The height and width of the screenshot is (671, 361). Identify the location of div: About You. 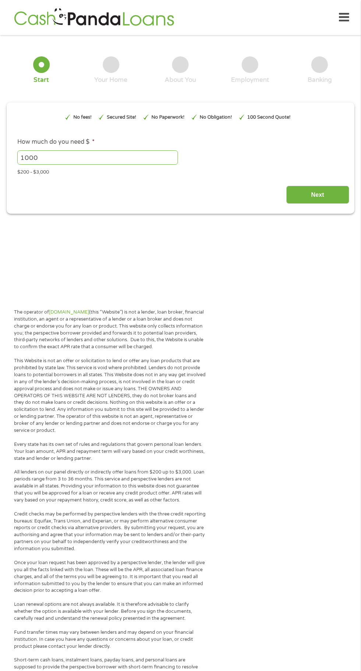
(180, 80).